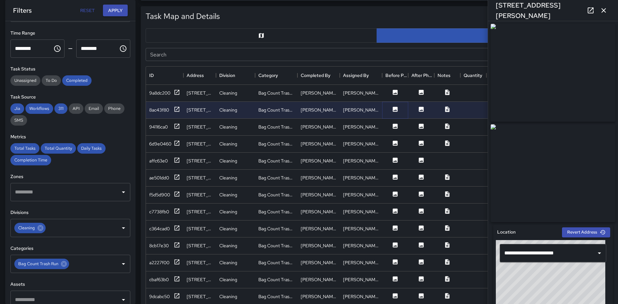  What do you see at coordinates (61, 109) in the screenshot?
I see `div: 311` at bounding box center [61, 109].